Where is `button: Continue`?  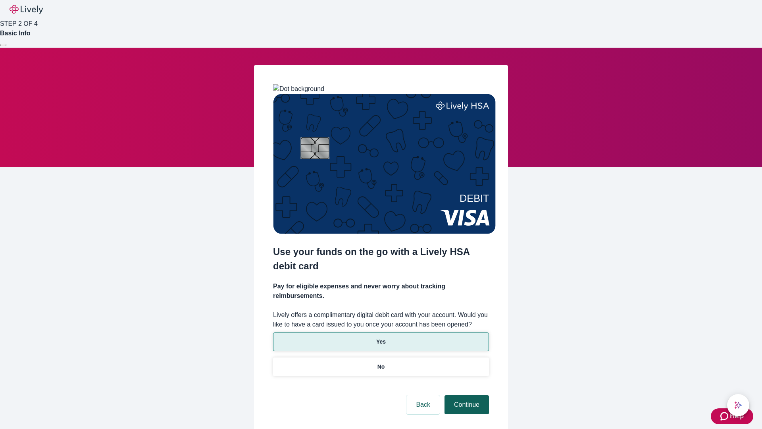 button: Continue is located at coordinates (467, 404).